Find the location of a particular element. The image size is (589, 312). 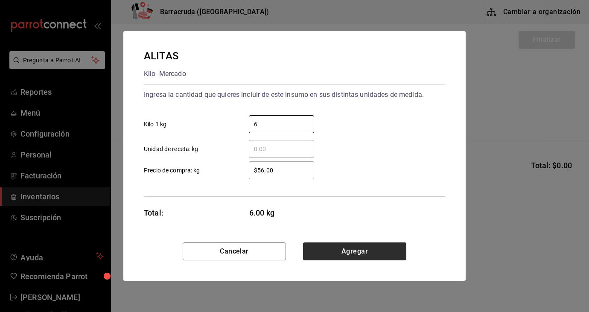

button: Agregar is located at coordinates (354, 251).